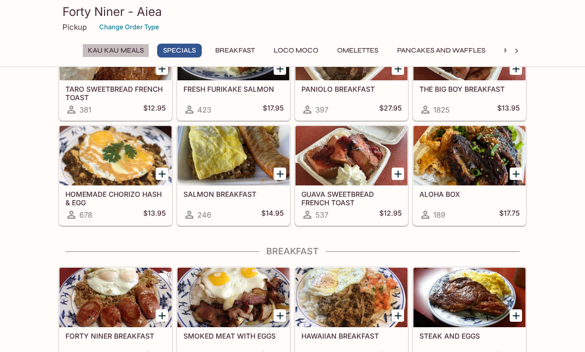  Describe the element at coordinates (279, 315) in the screenshot. I see `button: Add SMOKED MEAT WITH EGGS` at that location.